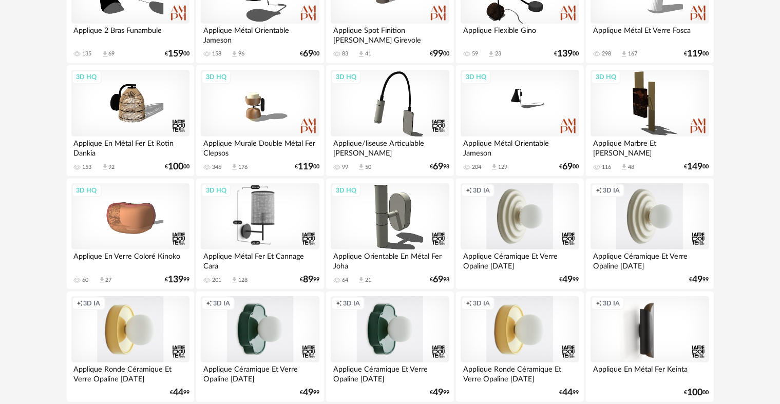 This screenshot has width=780, height=404. What do you see at coordinates (695, 393) in the screenshot?
I see `span: 100` at bounding box center [695, 393].